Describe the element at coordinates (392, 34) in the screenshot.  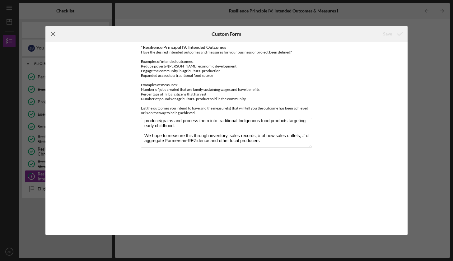
I see `button: Save` at that location.